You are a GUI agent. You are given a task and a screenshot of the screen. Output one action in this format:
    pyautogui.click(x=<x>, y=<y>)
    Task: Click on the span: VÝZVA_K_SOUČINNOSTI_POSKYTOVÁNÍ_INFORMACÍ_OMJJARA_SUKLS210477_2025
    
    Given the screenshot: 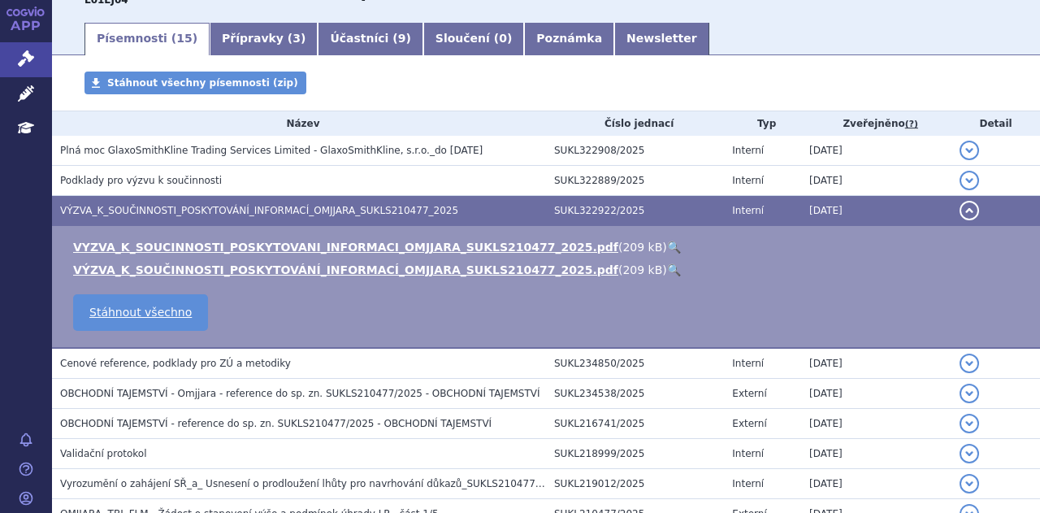 What is the action you would take?
    pyautogui.click(x=259, y=210)
    